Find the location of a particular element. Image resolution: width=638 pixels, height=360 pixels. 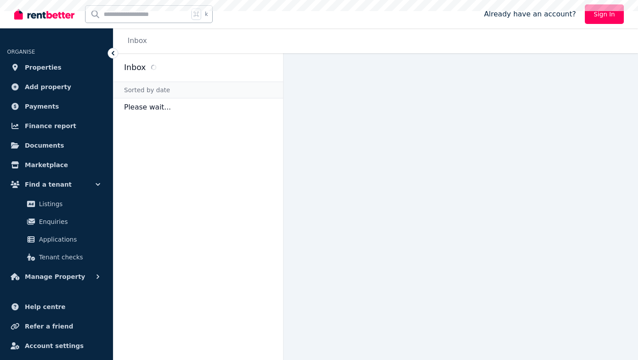

a: Marketplace is located at coordinates (56, 165).